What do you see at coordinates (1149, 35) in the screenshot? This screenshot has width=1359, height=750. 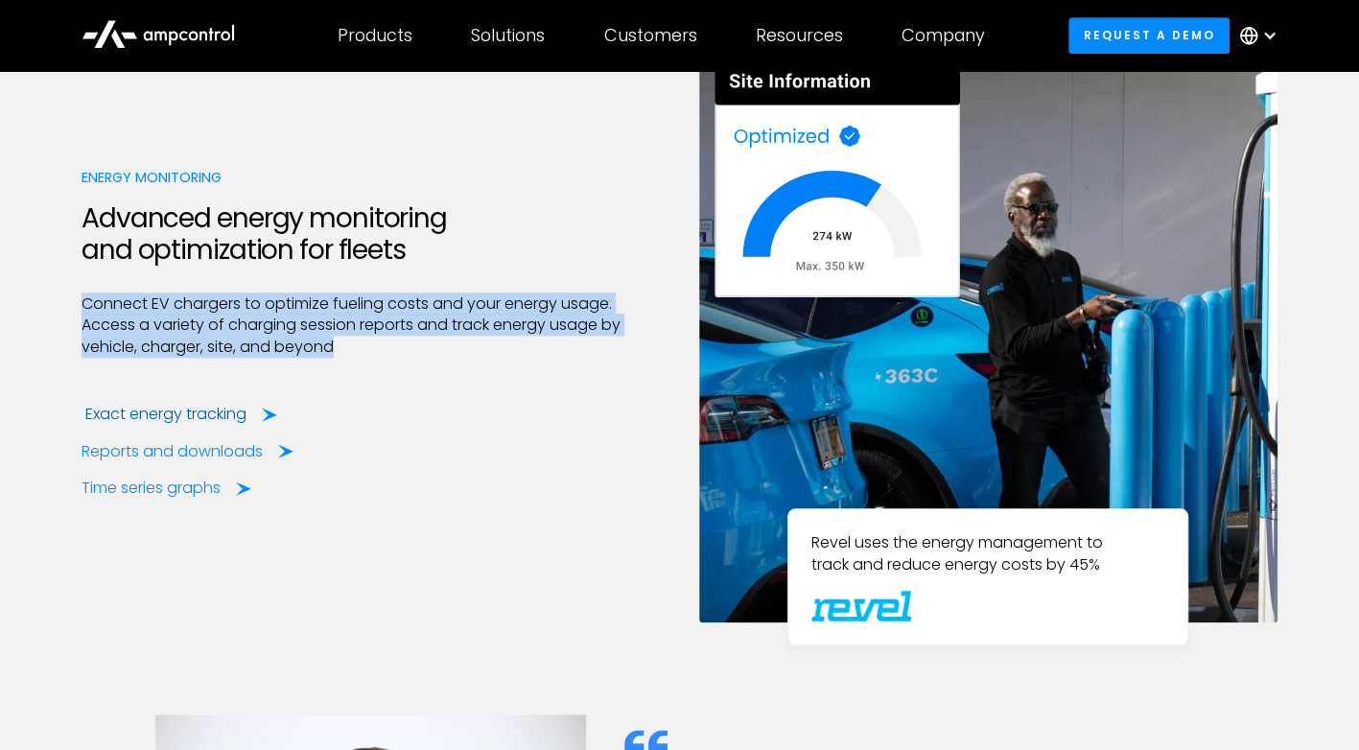 I see `a: Request a demo` at bounding box center [1149, 35].